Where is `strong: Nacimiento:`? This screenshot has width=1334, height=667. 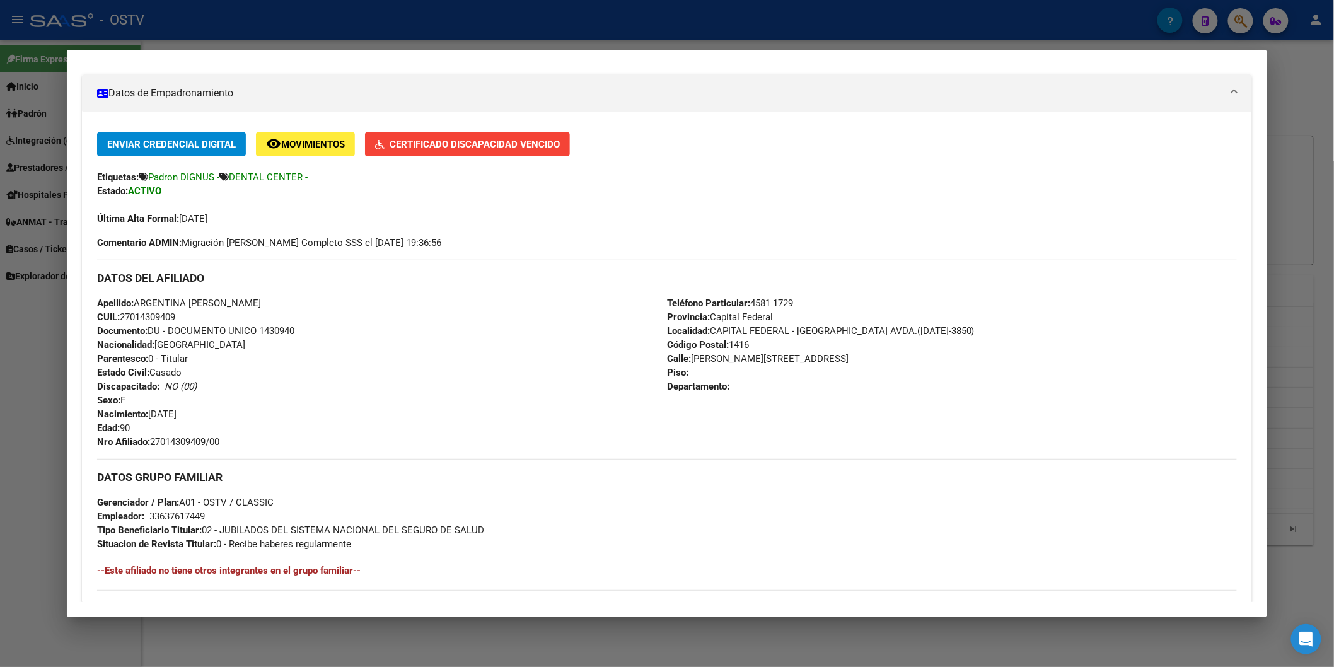
strong: Nacimiento: is located at coordinates (122, 414).